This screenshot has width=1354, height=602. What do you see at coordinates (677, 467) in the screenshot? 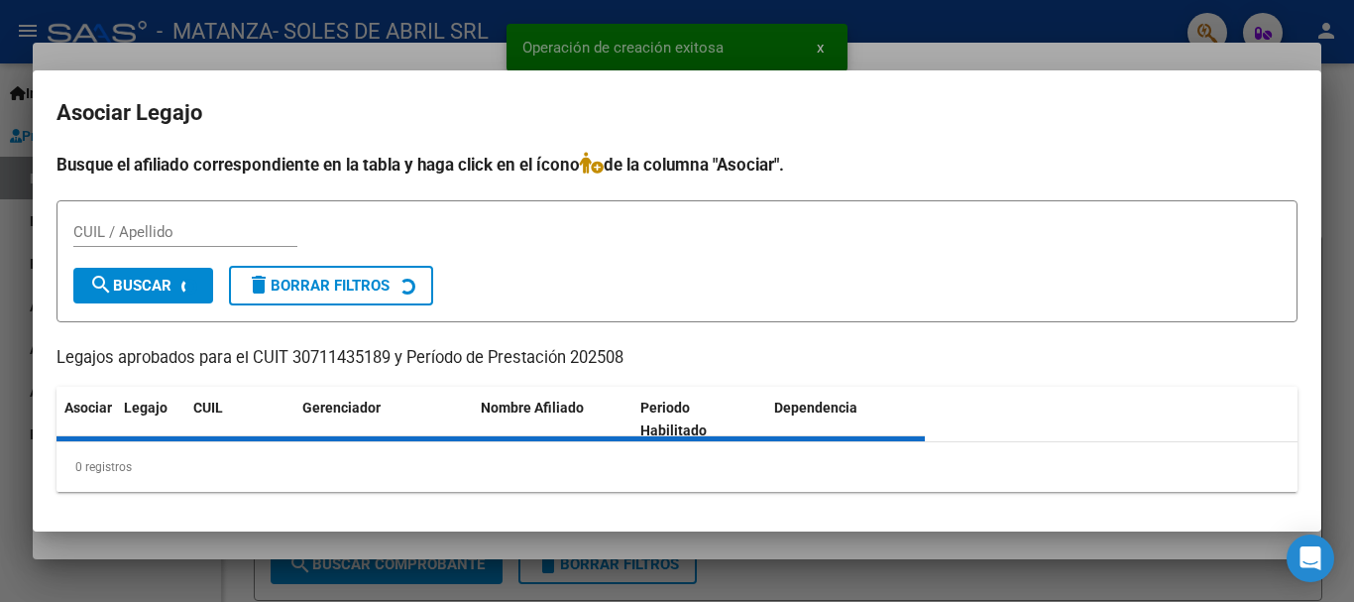
I see `div: 0 registros` at bounding box center [677, 467].